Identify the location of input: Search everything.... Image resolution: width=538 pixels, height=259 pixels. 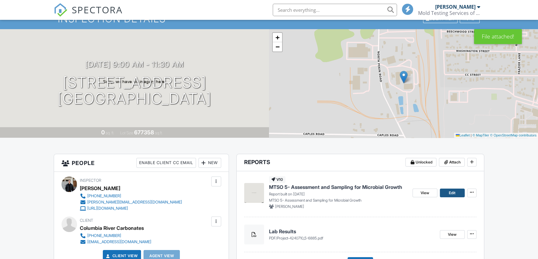
(335, 10).